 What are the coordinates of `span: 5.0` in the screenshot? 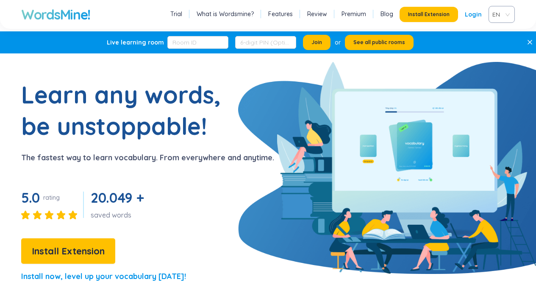 It's located at (31, 198).